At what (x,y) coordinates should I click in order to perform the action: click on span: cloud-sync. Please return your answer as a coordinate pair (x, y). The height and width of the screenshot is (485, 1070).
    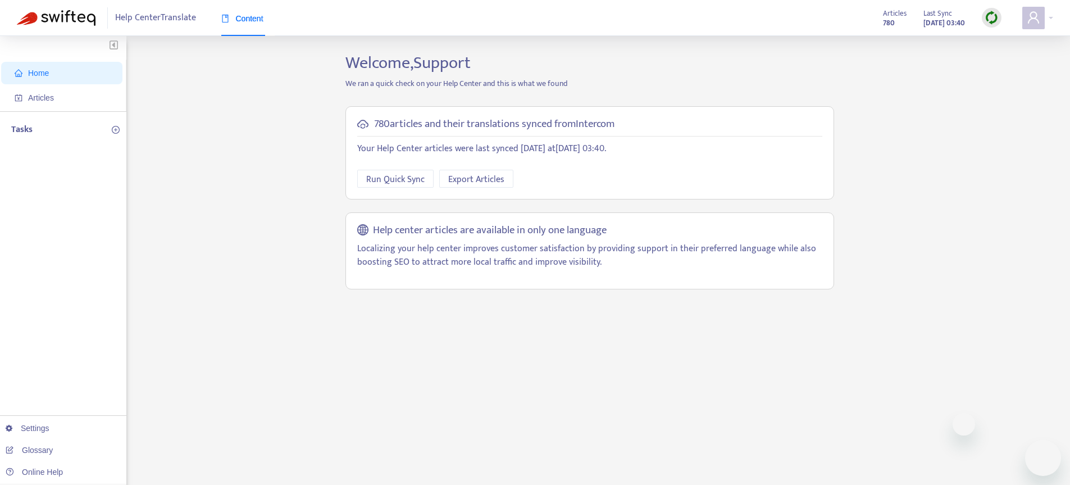
    Looking at the image, I should click on (363, 124).